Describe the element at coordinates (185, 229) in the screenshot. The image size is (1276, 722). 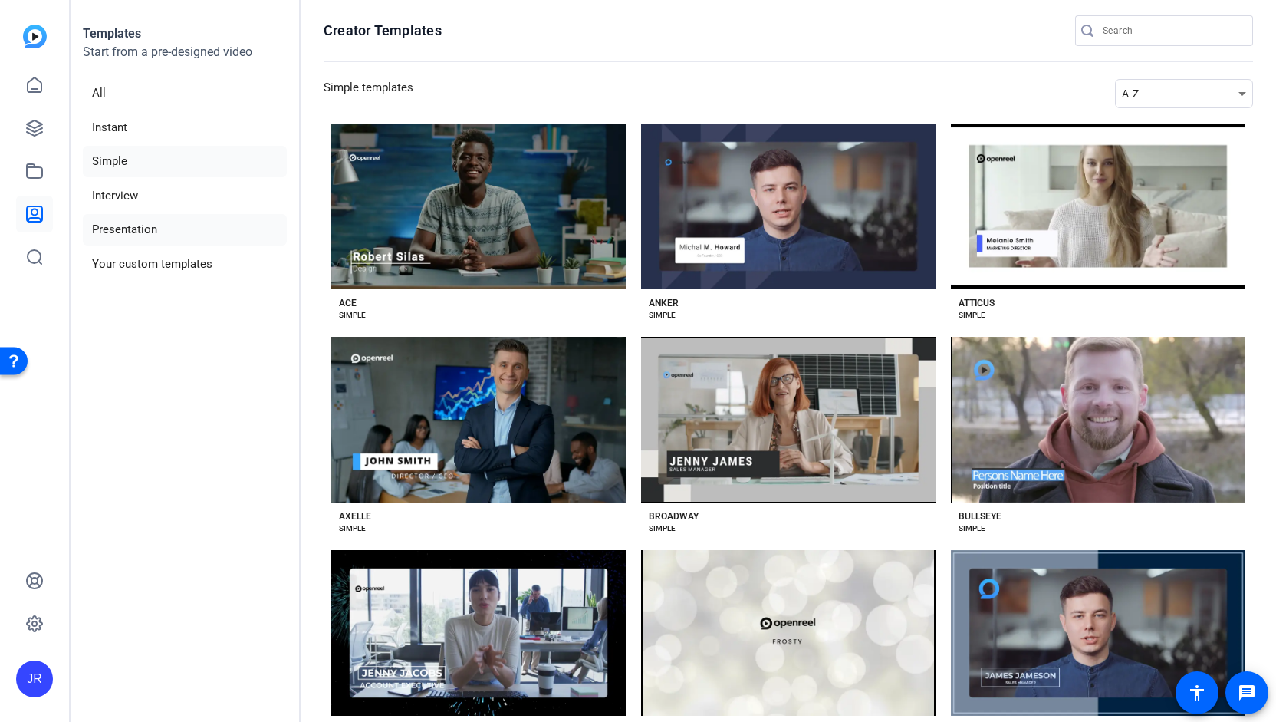
I see `li: Presentation` at that location.